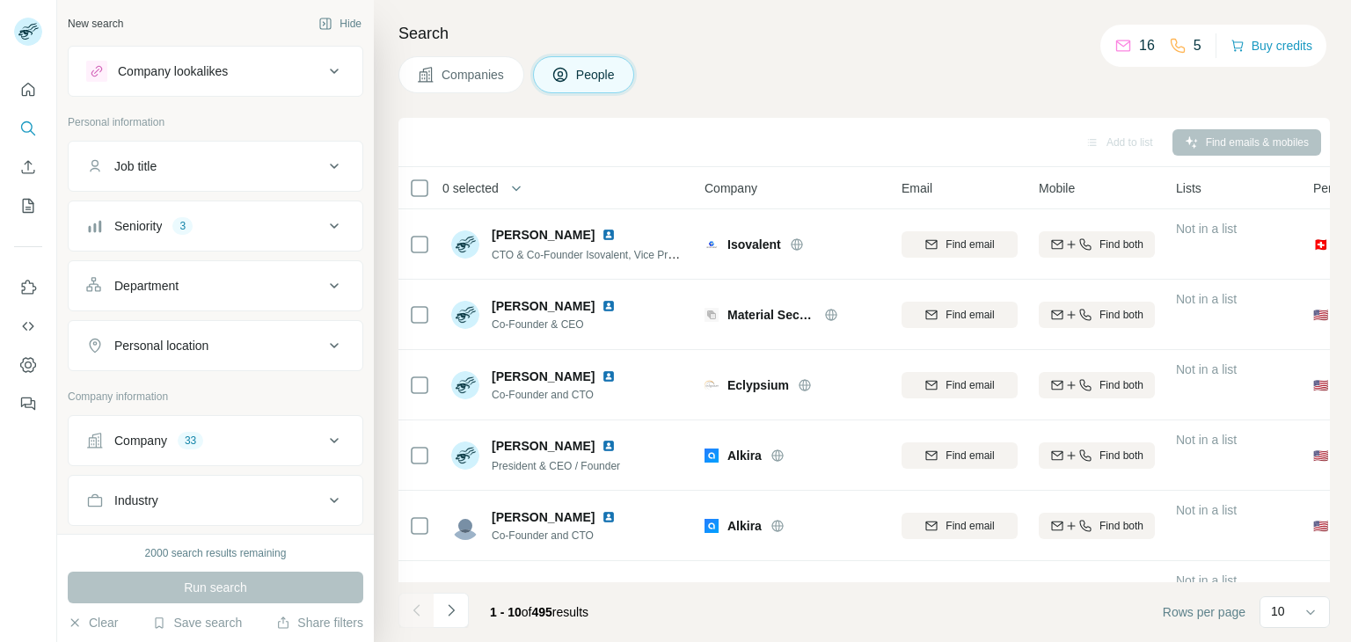 The height and width of the screenshot is (642, 1351). What do you see at coordinates (141, 441) in the screenshot?
I see `div: Company` at bounding box center [141, 441].